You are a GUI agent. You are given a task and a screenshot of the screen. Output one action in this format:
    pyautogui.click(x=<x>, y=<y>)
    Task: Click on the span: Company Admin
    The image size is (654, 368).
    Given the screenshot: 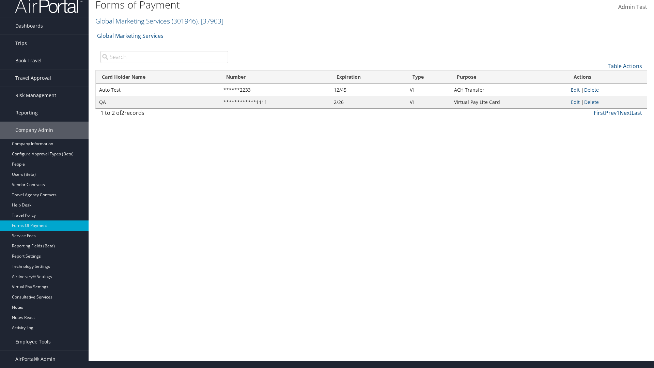 What is the action you would take?
    pyautogui.click(x=34, y=130)
    